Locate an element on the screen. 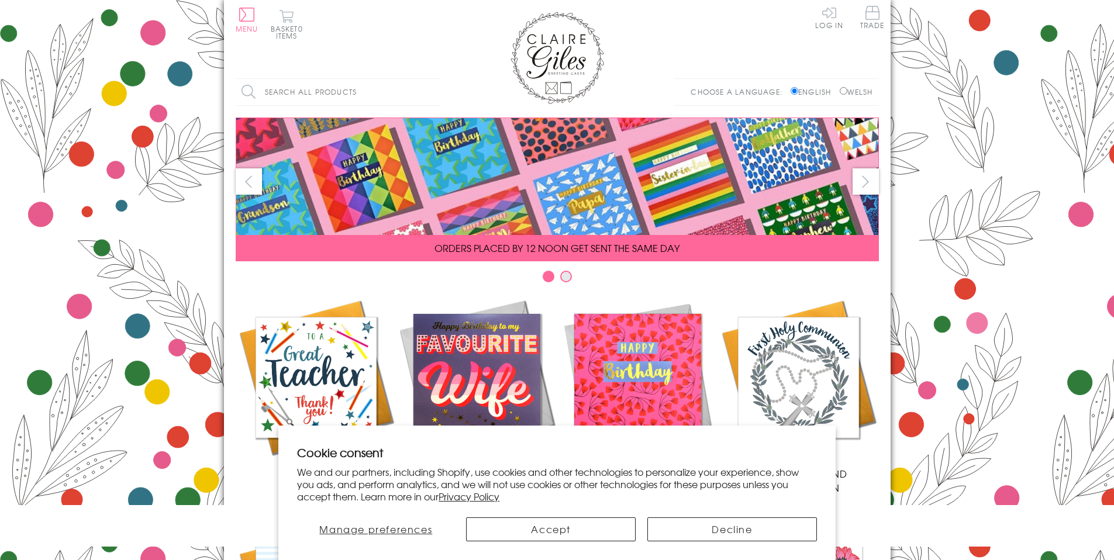 Image resolution: width=1114 pixels, height=560 pixels. button: Accept is located at coordinates (551, 529).